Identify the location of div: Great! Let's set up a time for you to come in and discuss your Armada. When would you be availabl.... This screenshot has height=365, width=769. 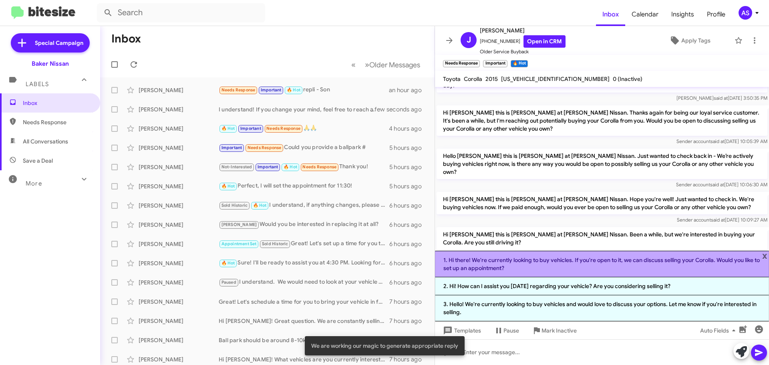
(304, 243).